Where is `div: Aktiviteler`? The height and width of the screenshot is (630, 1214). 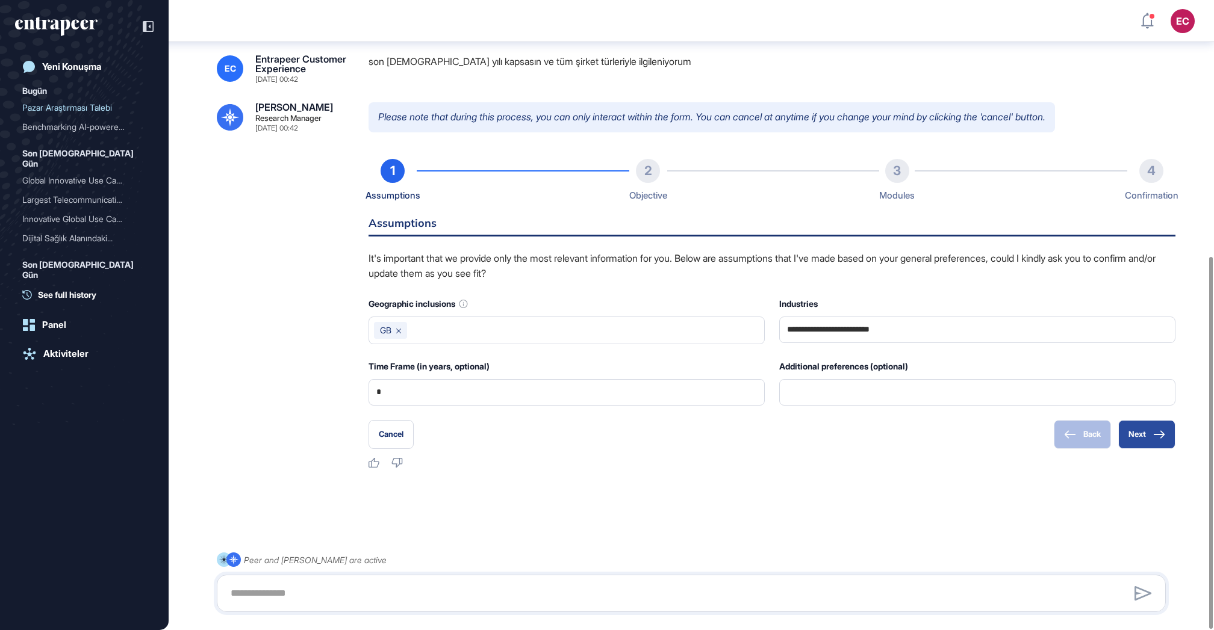 div: Aktiviteler is located at coordinates (66, 354).